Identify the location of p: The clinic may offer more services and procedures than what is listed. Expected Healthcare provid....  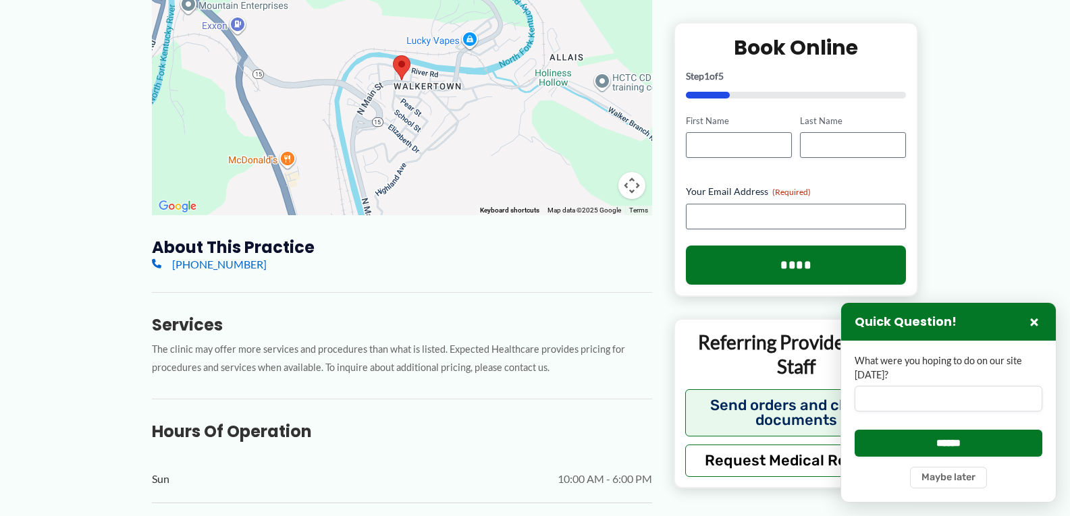
(402, 359).